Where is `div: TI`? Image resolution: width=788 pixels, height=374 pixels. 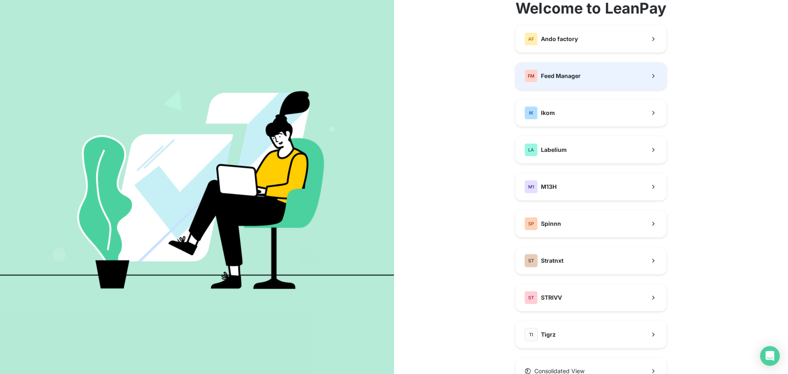 div: TI is located at coordinates (531, 335).